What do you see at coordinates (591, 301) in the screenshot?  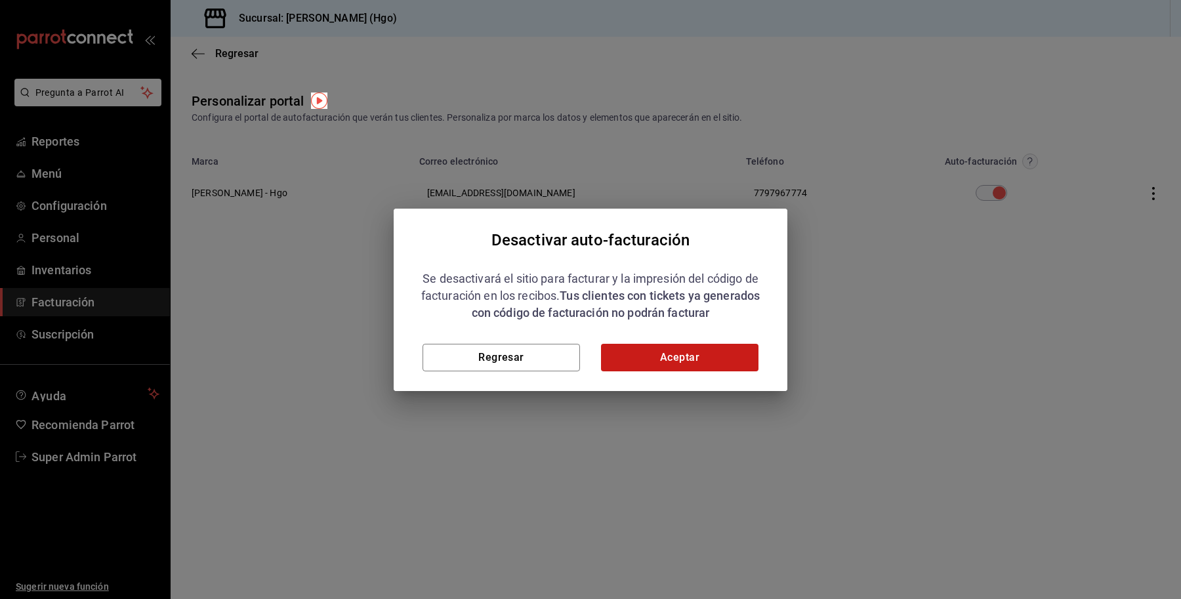 I see `p: Se desactivará el sitio para facturar y la impresión del código de facturación en los recibos.` at bounding box center [591, 301].